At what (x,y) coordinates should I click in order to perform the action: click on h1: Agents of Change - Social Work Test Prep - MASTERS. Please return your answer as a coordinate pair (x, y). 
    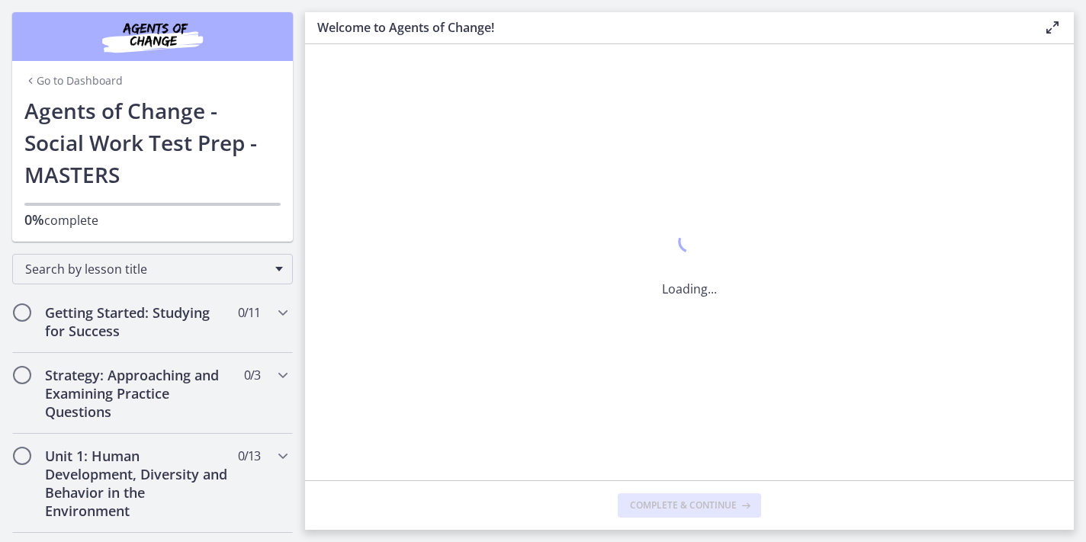
    Looking at the image, I should click on (153, 143).